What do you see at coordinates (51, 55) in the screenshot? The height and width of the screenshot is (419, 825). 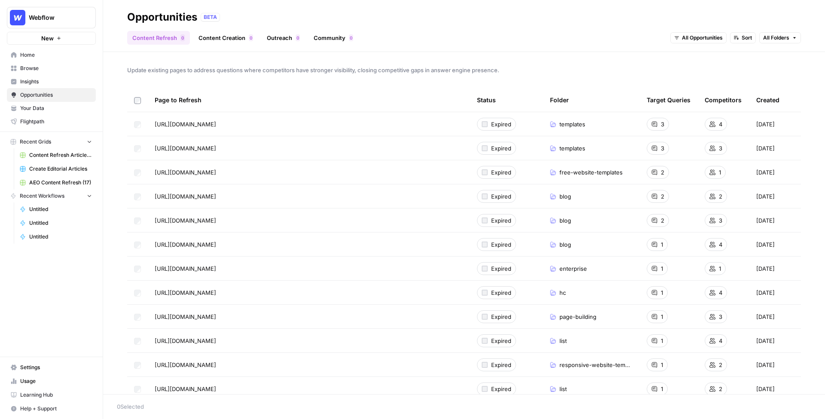 I see `a: Home` at bounding box center [51, 55].